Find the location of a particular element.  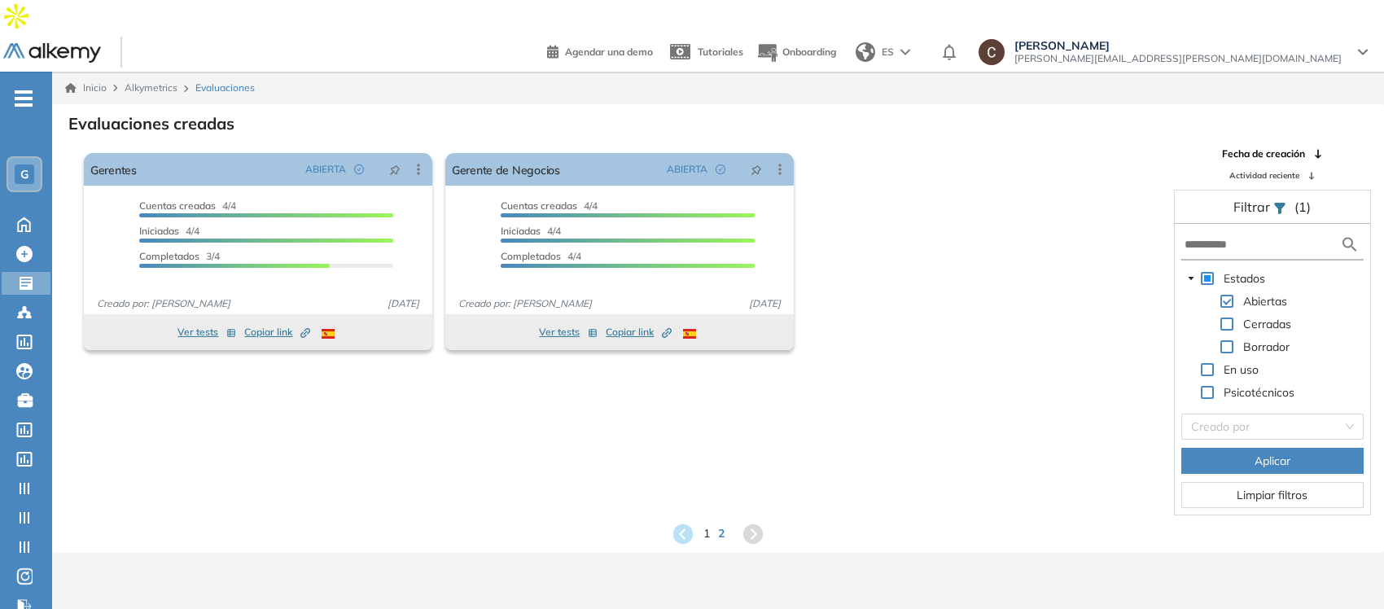

span: Fecha de creación is located at coordinates (1263, 154).